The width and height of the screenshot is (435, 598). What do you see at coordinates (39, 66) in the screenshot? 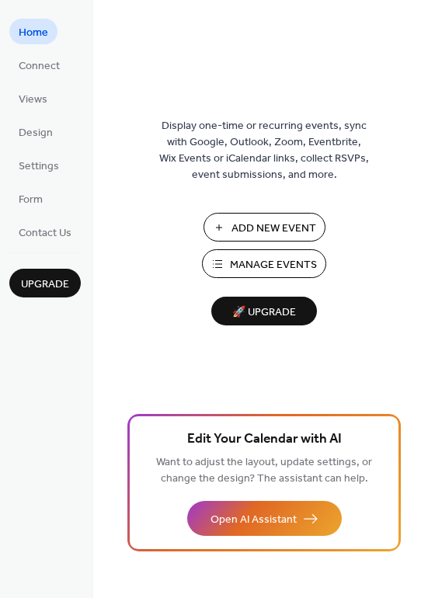
I see `span: Connect` at bounding box center [39, 66].